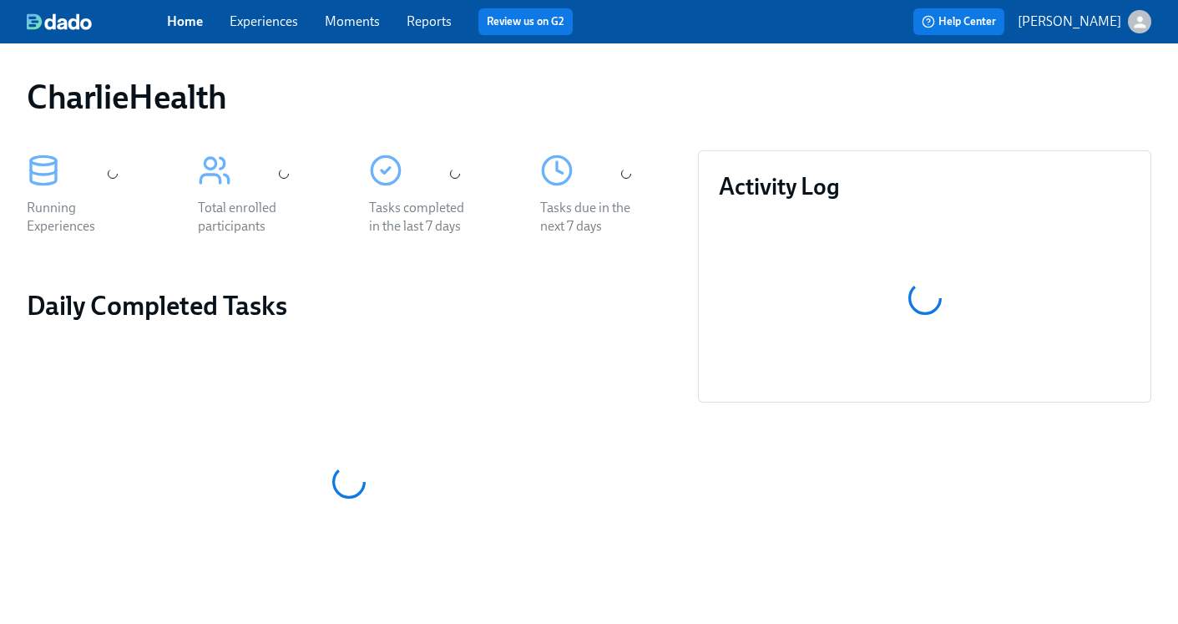  What do you see at coordinates (525, 22) in the screenshot?
I see `a: Review us on G2` at bounding box center [525, 22].